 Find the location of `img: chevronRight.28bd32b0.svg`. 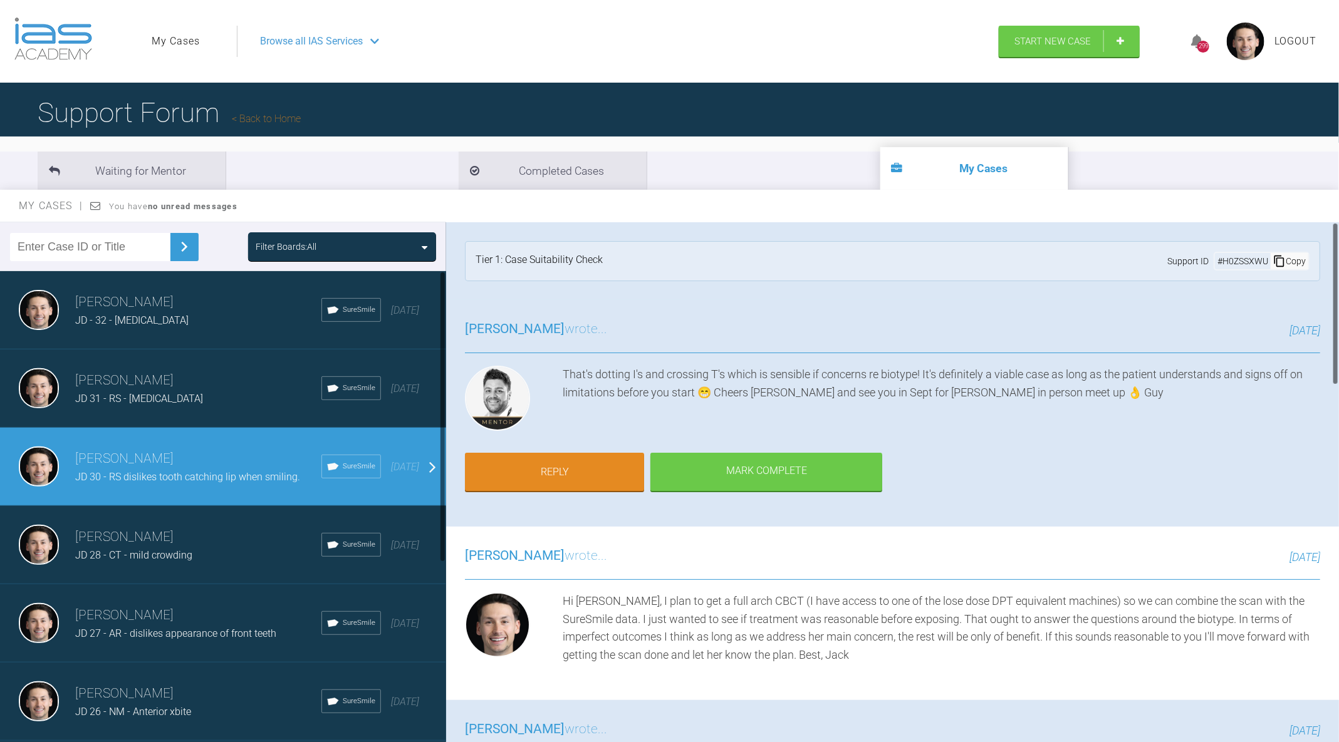

img: chevronRight.28bd32b0.svg is located at coordinates (184, 247).